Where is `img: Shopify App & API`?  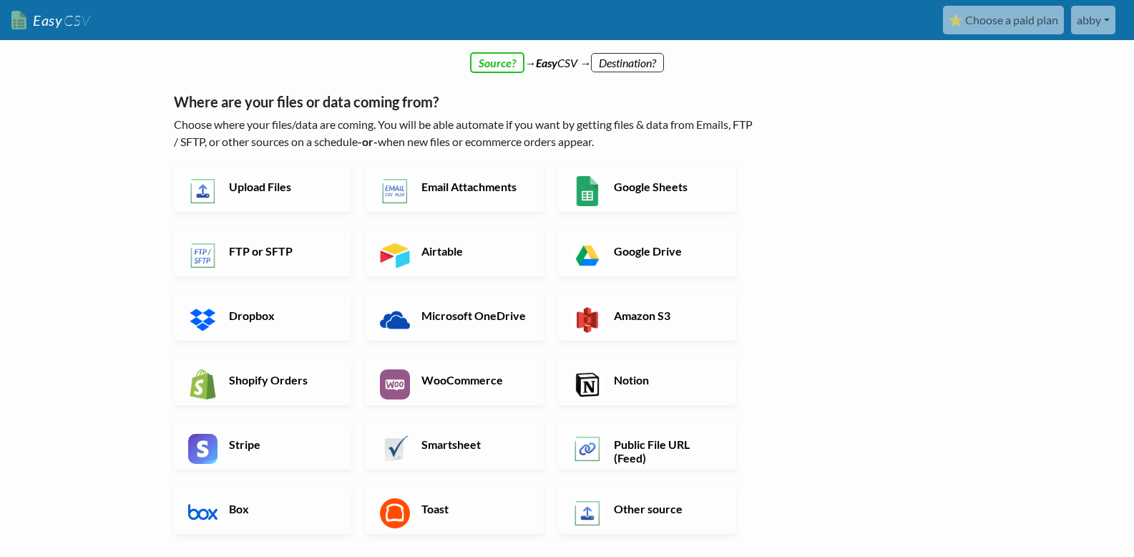
img: Shopify App & API is located at coordinates (203, 384).